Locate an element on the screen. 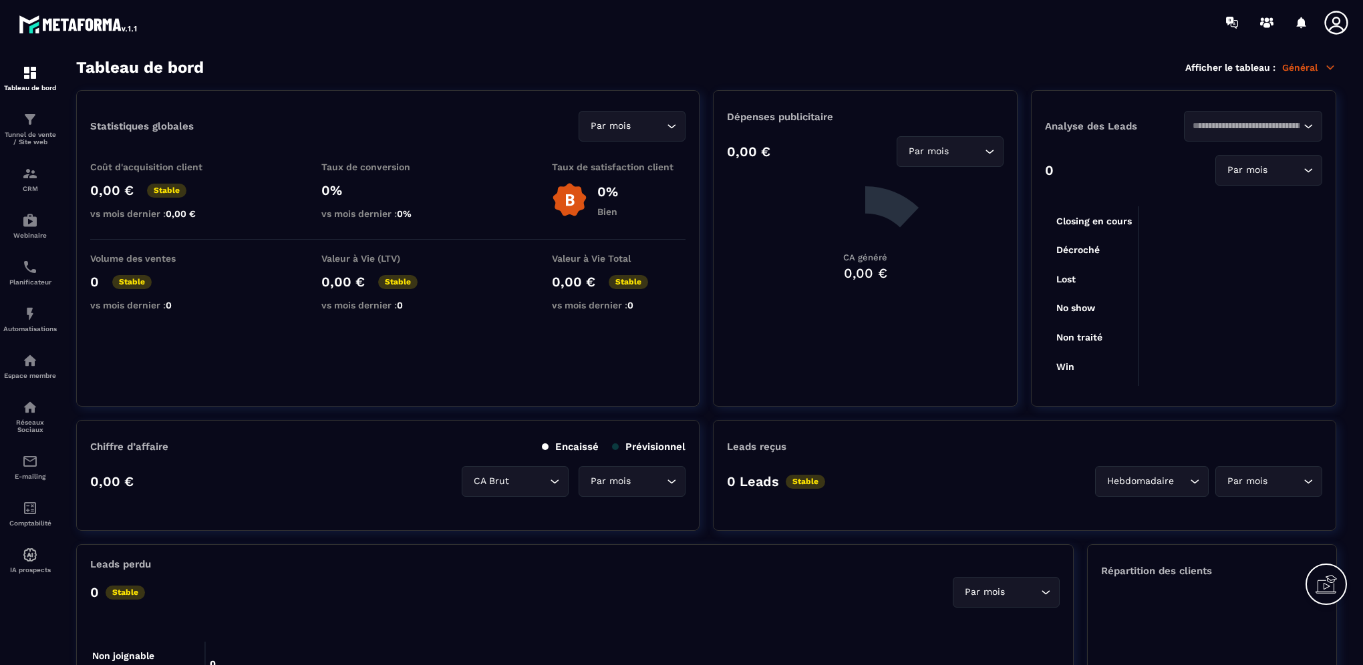 The width and height of the screenshot is (1363, 665). p: Comptabilité is located at coordinates (30, 523).